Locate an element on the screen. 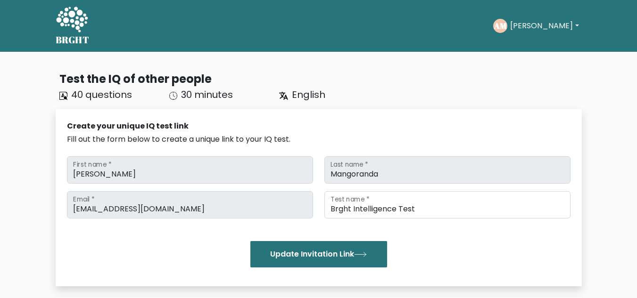 The width and height of the screenshot is (637, 298). input: Email is located at coordinates (190, 205).